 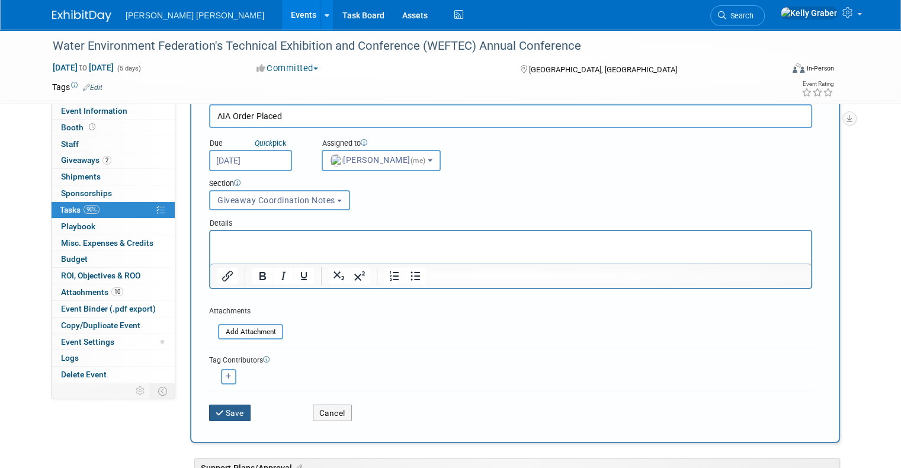 What do you see at coordinates (79, 210) in the screenshot?
I see `span: Tasks` at bounding box center [79, 210].